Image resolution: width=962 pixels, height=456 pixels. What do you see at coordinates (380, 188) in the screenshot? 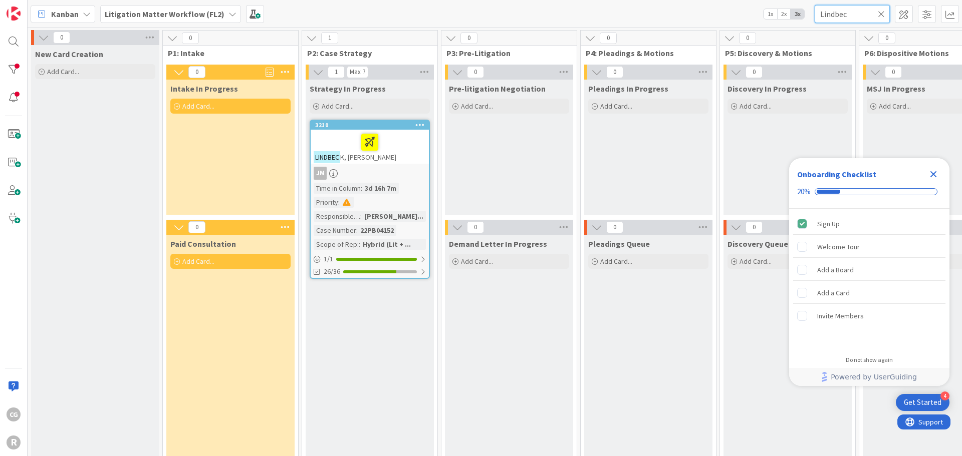
I see `div: 3d 16h 7m` at bounding box center [380, 188].